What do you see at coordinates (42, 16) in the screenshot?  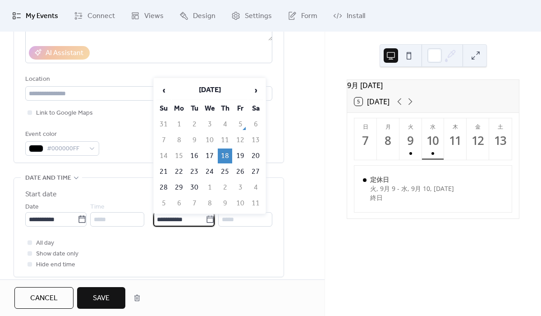 I see `span: My Events` at bounding box center [42, 16].